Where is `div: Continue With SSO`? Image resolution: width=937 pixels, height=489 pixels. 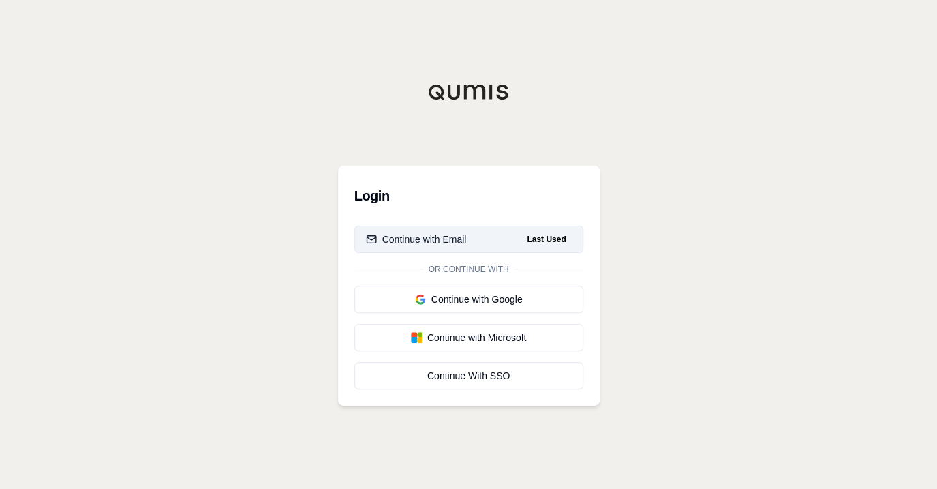 div: Continue With SSO is located at coordinates (469, 376).